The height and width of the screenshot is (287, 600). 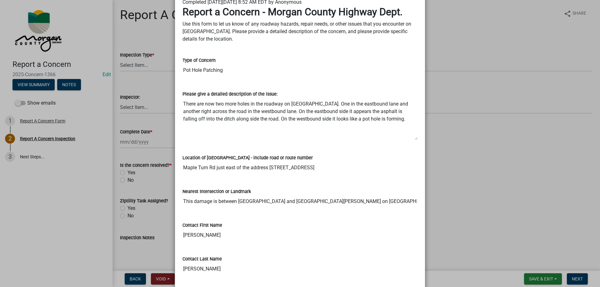 I want to click on label: Please give a detailed description of the issue:, so click(x=230, y=94).